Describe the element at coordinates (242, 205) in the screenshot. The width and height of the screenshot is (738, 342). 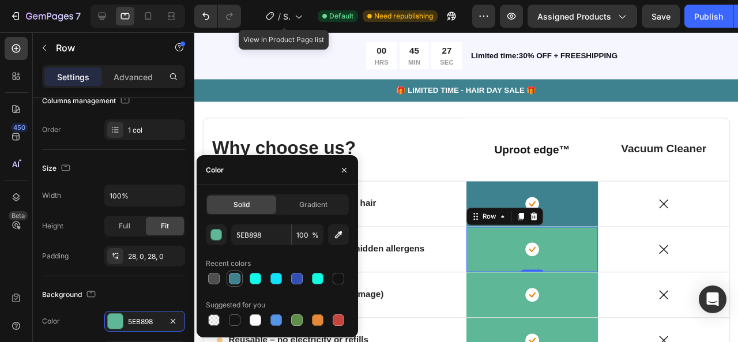
I see `span: Solid` at that location.